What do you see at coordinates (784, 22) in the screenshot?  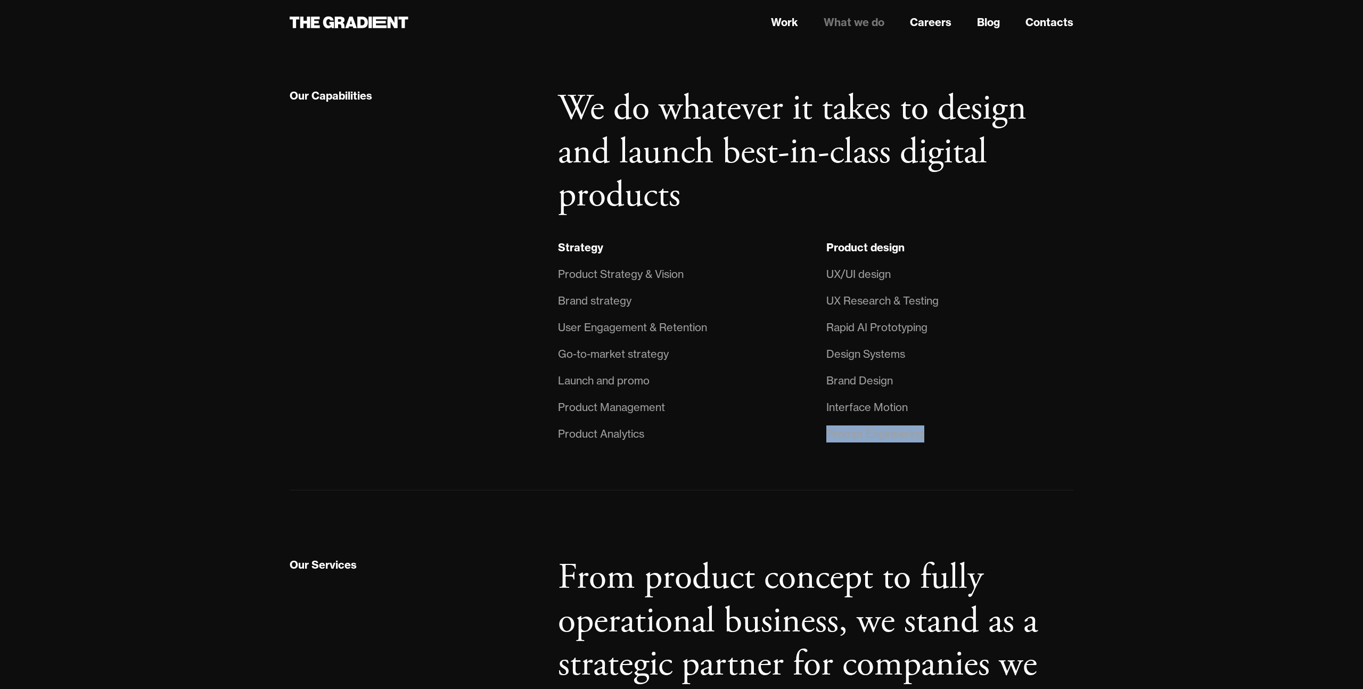 I see `a: Work` at bounding box center [784, 22].